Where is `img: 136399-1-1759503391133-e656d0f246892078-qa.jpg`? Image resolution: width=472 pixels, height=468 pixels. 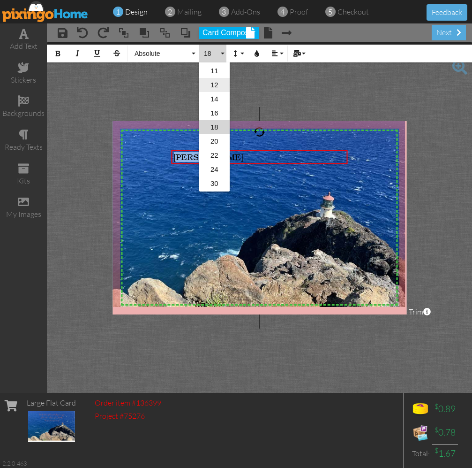
img: 136399-1-1759503391133-e656d0f246892078-qa.jpg is located at coordinates (52, 426).